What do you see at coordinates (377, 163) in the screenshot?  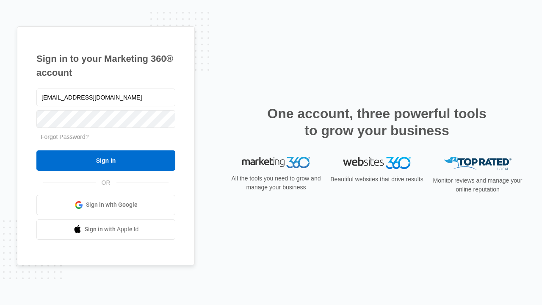 I see `img: Websites 360` at bounding box center [377, 163].